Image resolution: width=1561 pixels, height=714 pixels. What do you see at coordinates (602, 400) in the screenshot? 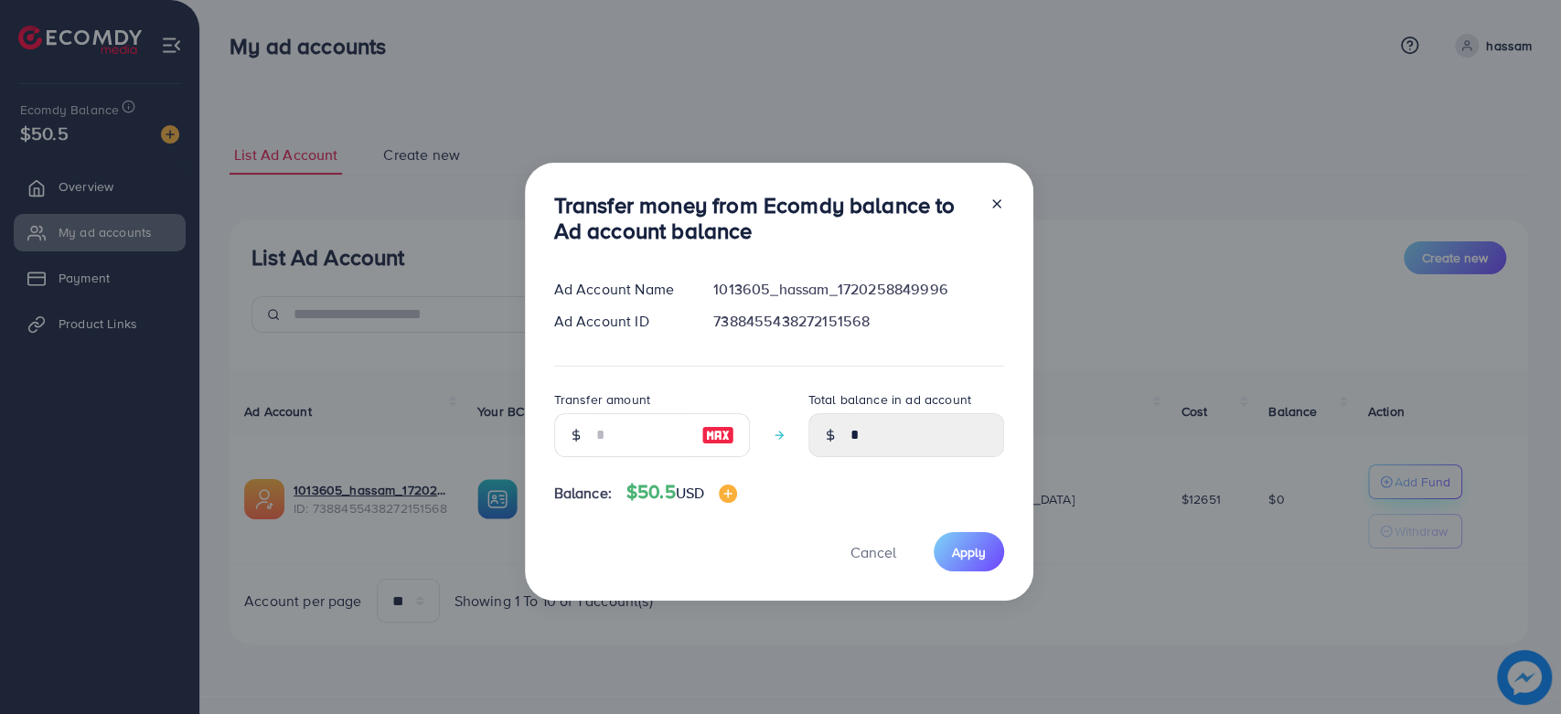
I see `label: Transfer amount` at bounding box center [602, 400].